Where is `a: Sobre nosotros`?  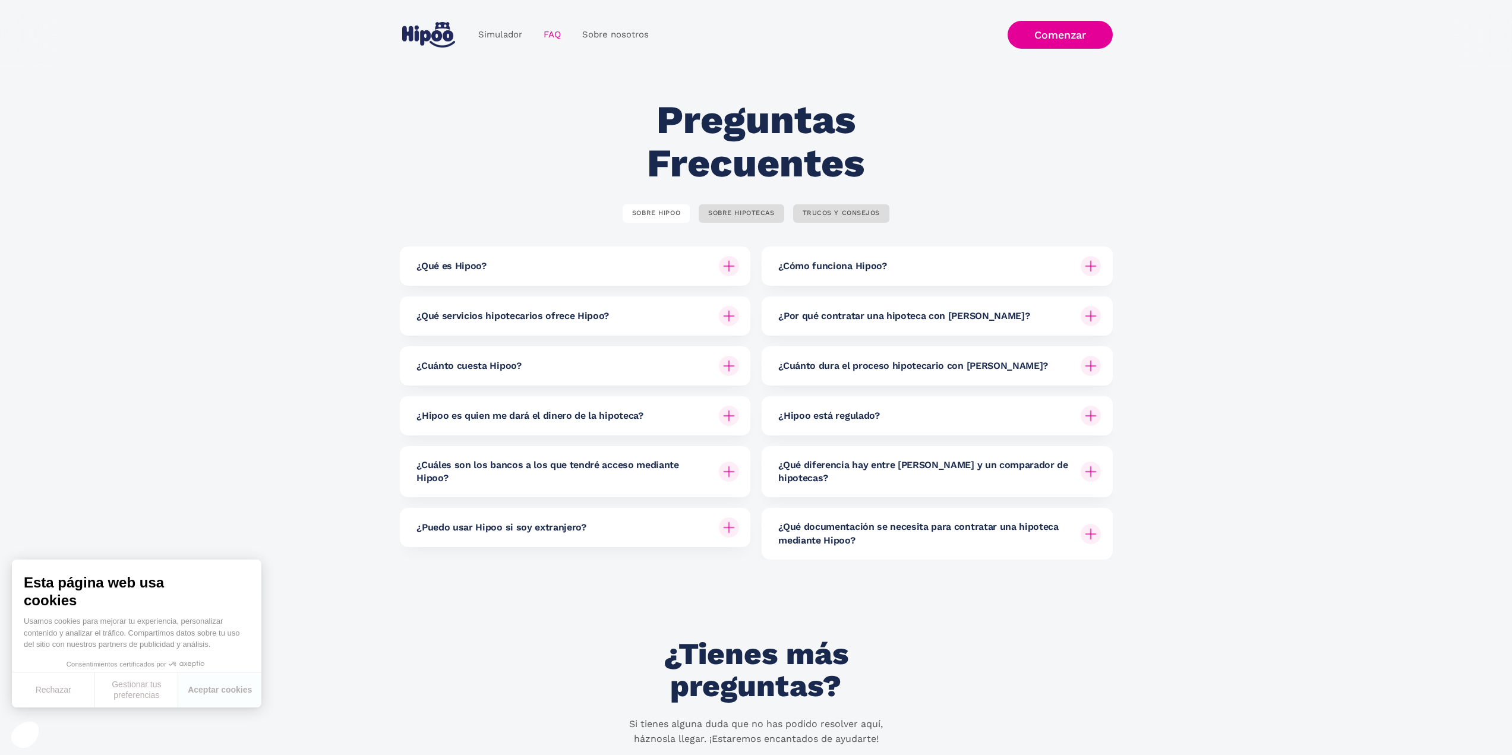 a: Sobre nosotros is located at coordinates (616, 34).